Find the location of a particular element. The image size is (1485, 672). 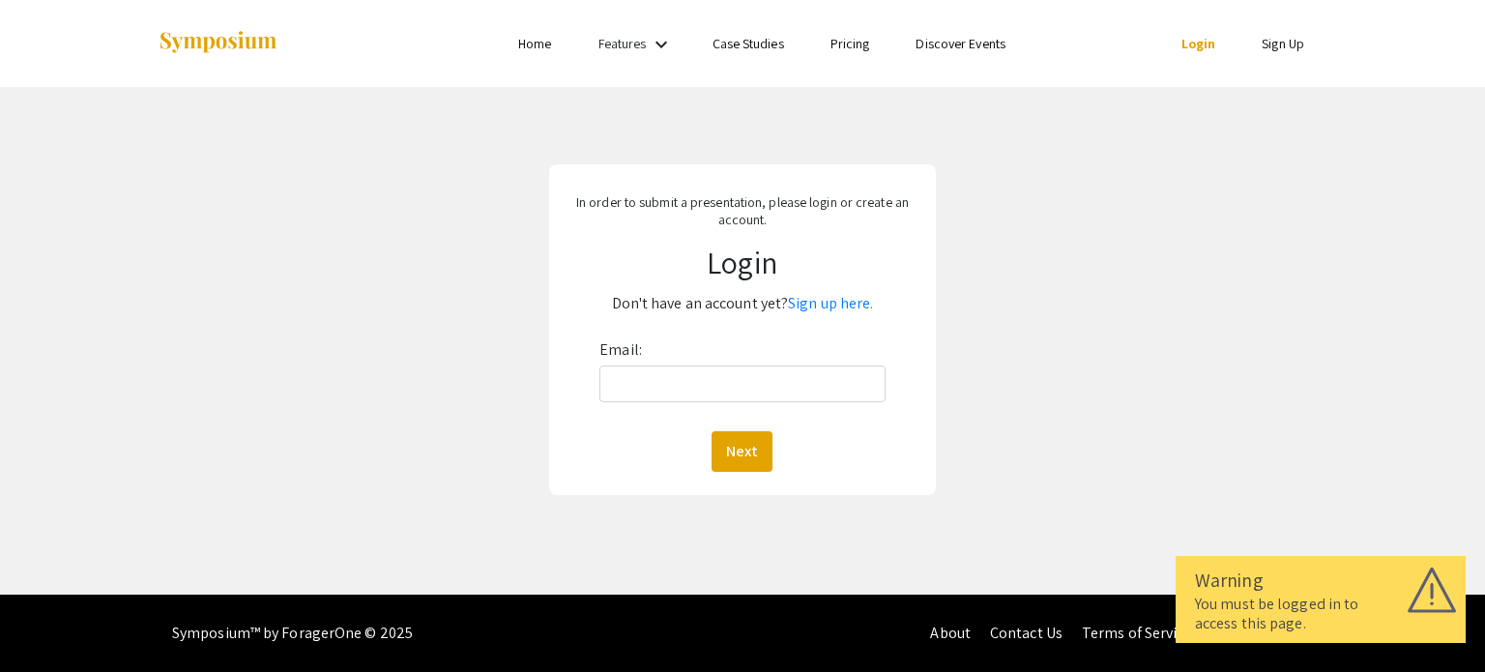

img: Symposium by ForagerOne is located at coordinates (218, 43).